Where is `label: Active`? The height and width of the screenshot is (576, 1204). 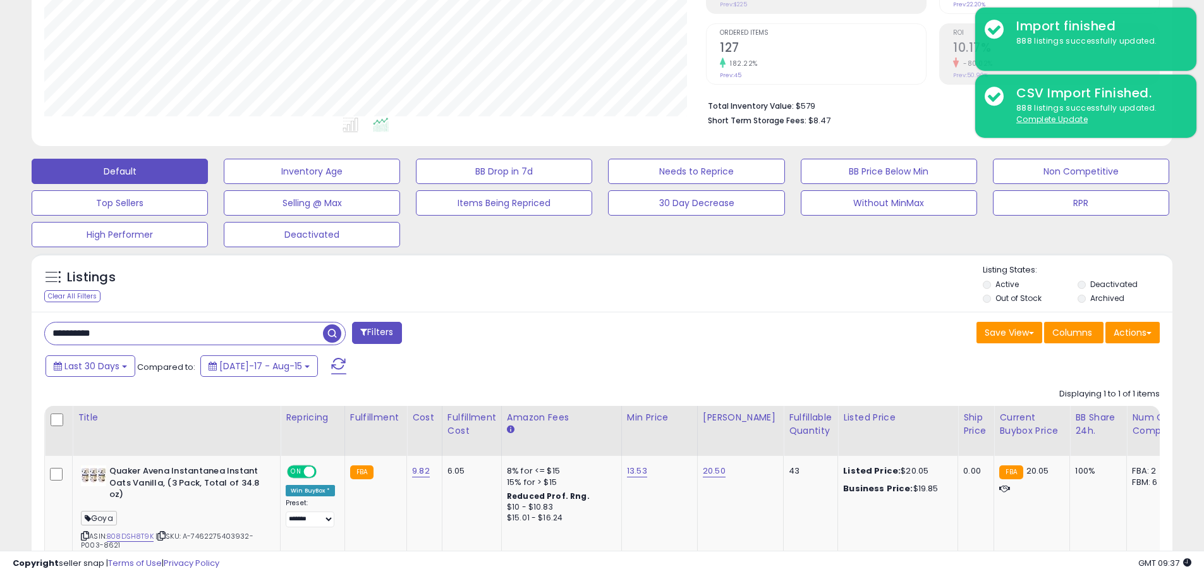 label: Active is located at coordinates (1007, 284).